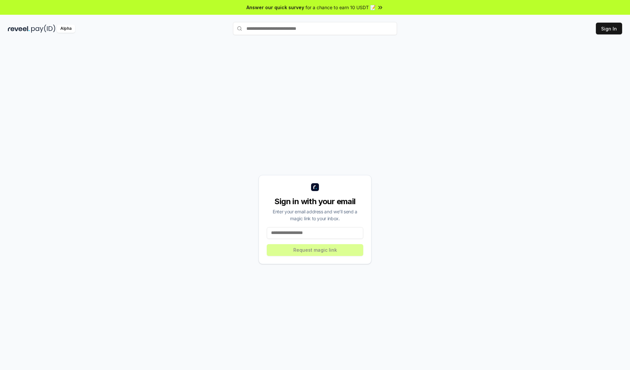 The image size is (630, 370). What do you see at coordinates (609, 29) in the screenshot?
I see `button: Sign In` at bounding box center [609, 29].